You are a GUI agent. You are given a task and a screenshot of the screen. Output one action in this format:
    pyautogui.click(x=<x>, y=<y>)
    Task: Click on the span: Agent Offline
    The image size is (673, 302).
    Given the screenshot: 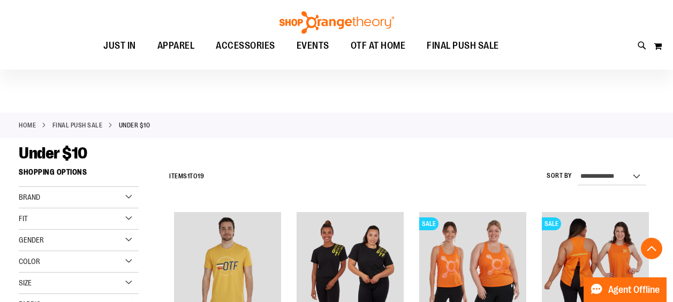 What is the action you would take?
    pyautogui.click(x=634, y=290)
    